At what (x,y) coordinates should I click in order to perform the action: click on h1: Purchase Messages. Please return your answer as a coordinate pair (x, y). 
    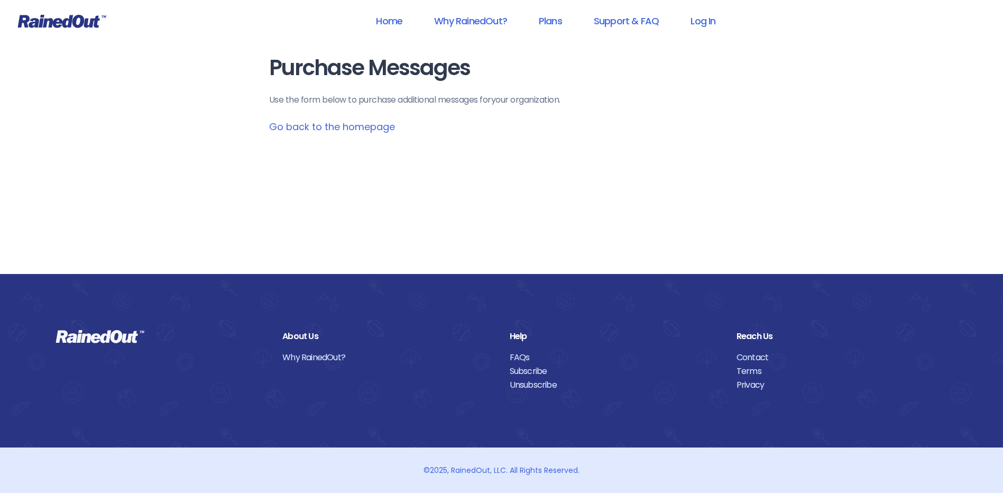
    Looking at the image, I should click on (502, 68).